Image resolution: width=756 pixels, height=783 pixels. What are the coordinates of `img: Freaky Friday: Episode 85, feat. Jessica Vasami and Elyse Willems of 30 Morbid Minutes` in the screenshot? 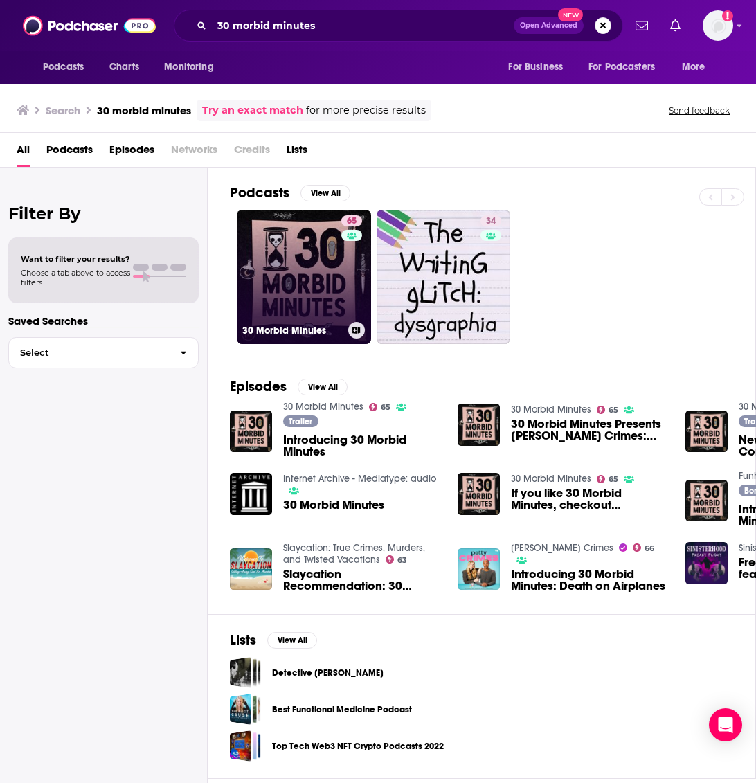 It's located at (706, 563).